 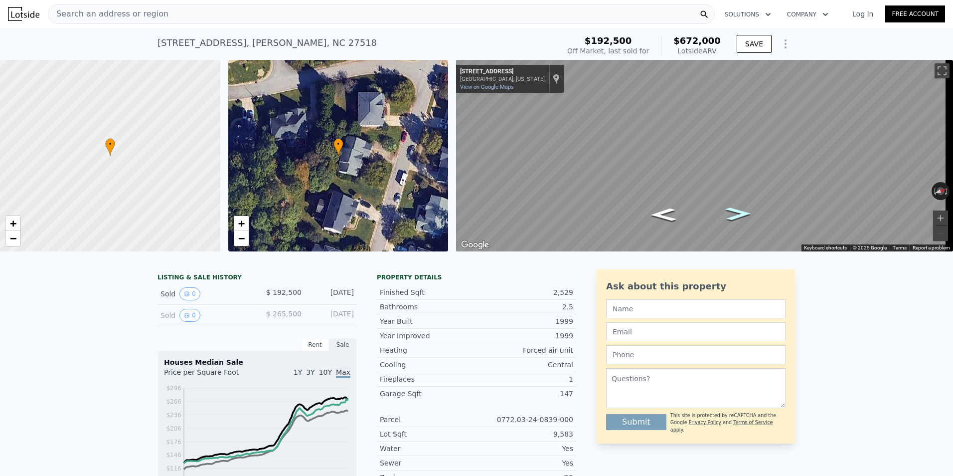 What do you see at coordinates (428, 419) in the screenshot?
I see `div: Parcel` at bounding box center [428, 419].